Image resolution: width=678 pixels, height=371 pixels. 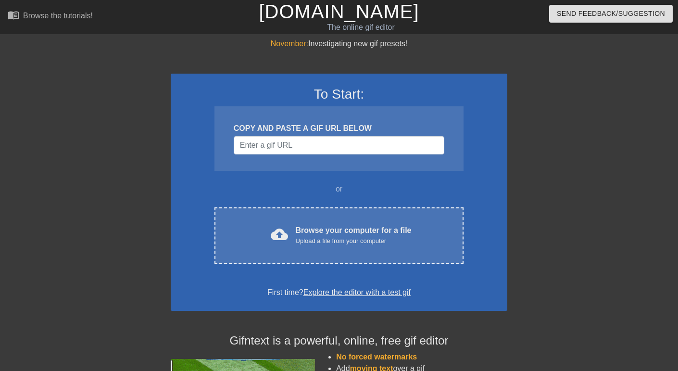 What do you see at coordinates (13, 15) in the screenshot?
I see `span: menu_book` at bounding box center [13, 15].